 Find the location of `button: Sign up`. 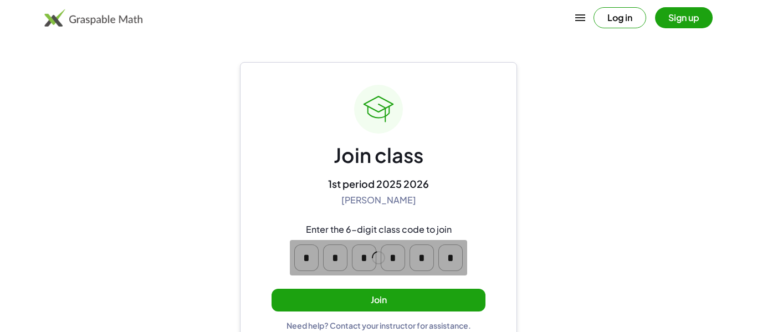

button: Sign up is located at coordinates (684, 18).